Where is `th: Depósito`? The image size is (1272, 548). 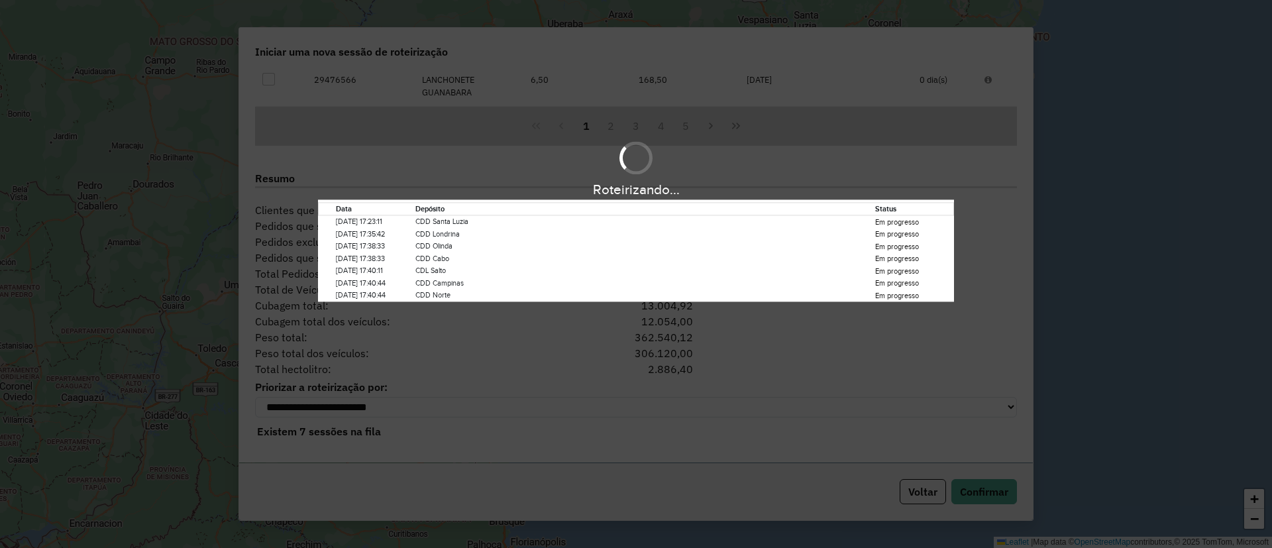
th: Depósito is located at coordinates (644, 209).